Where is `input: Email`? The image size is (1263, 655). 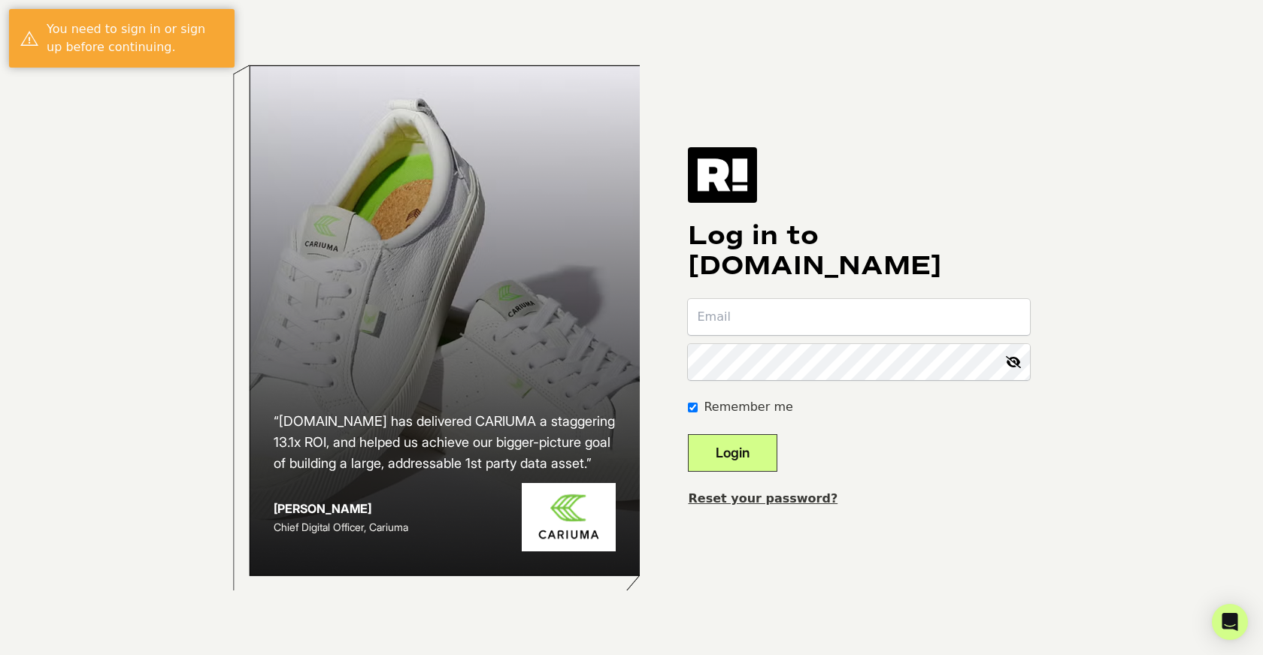 input: Email is located at coordinates (858, 317).